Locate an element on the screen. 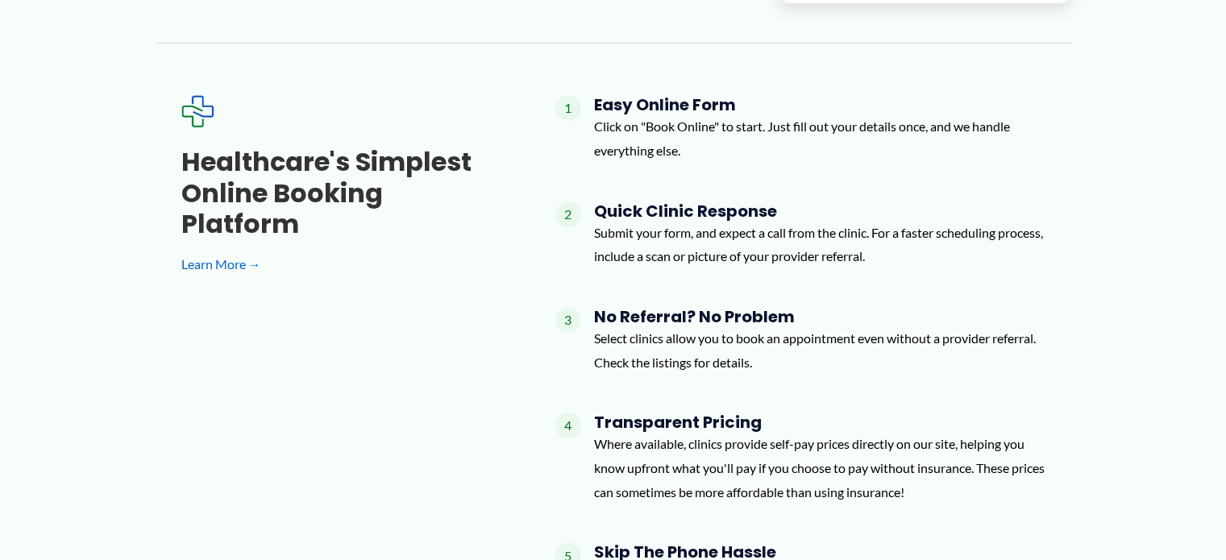 This screenshot has height=560, width=1226. span: 4 is located at coordinates (568, 426).